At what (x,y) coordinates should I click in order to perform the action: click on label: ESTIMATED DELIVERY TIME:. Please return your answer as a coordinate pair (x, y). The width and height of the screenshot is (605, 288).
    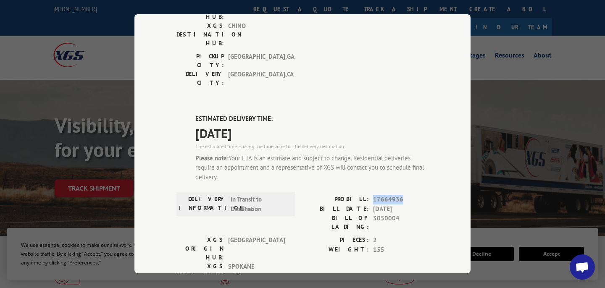
    Looking at the image, I should click on (312, 119).